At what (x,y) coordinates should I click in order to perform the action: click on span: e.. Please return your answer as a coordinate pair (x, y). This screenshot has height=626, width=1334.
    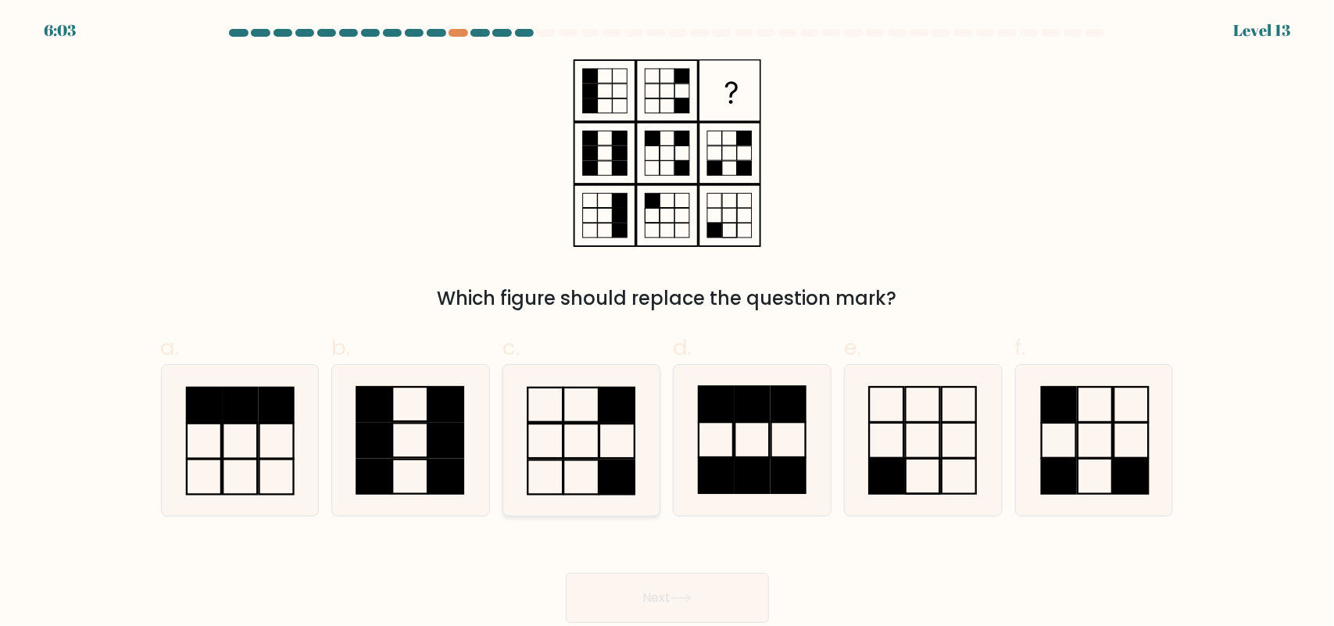
    Looking at the image, I should click on (853, 347).